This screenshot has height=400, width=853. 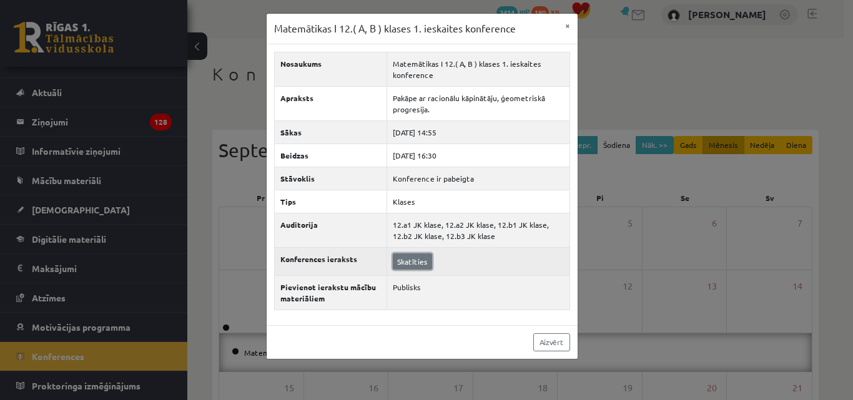 I want to click on th: Pievienot ierakstu mācību materiāliem, so click(x=330, y=292).